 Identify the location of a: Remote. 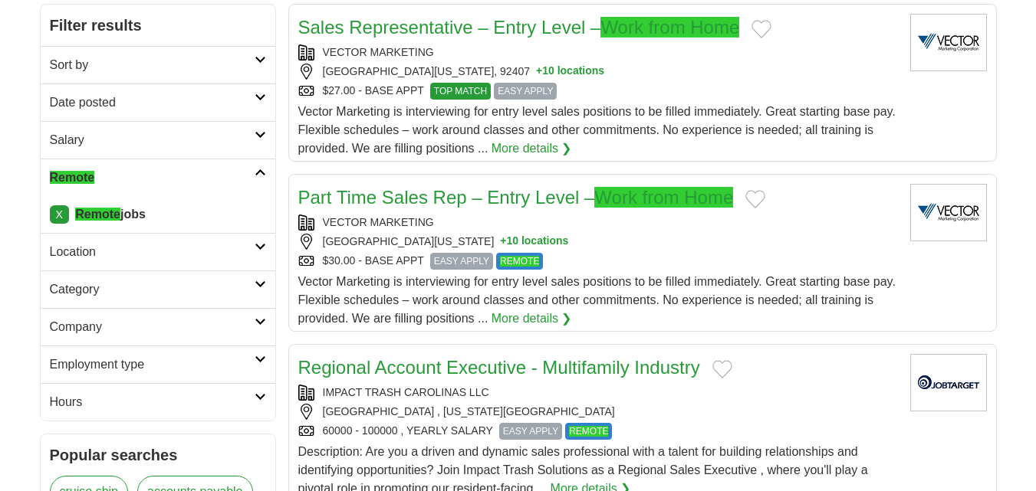
(158, 177).